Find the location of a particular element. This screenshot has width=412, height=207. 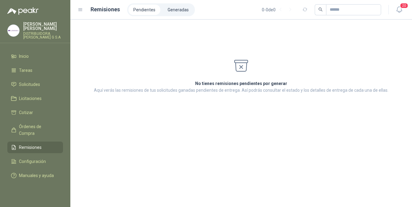

strong: No tienes remisiones pendientes por generar is located at coordinates (241, 84).